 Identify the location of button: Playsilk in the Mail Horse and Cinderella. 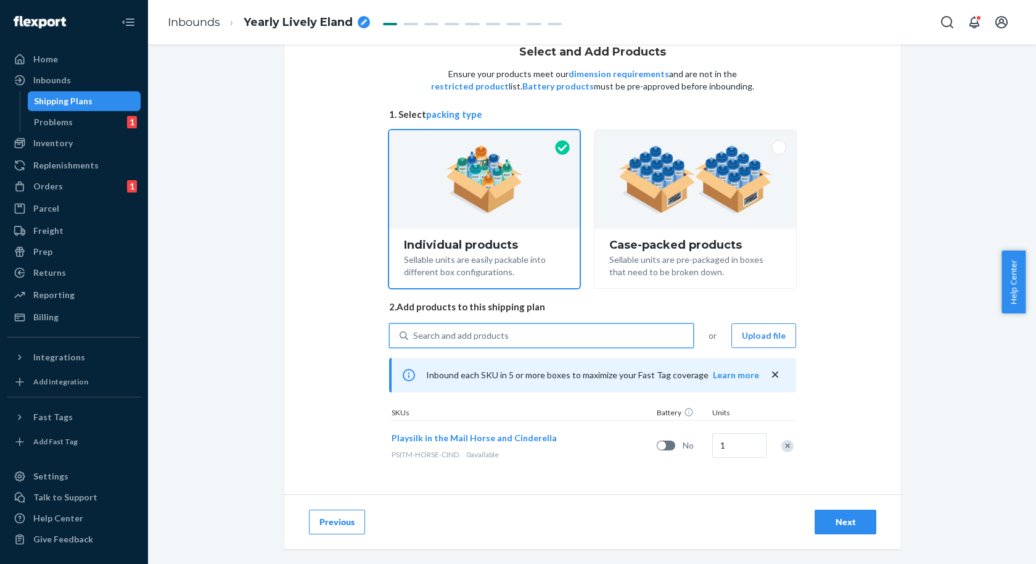
(474, 438).